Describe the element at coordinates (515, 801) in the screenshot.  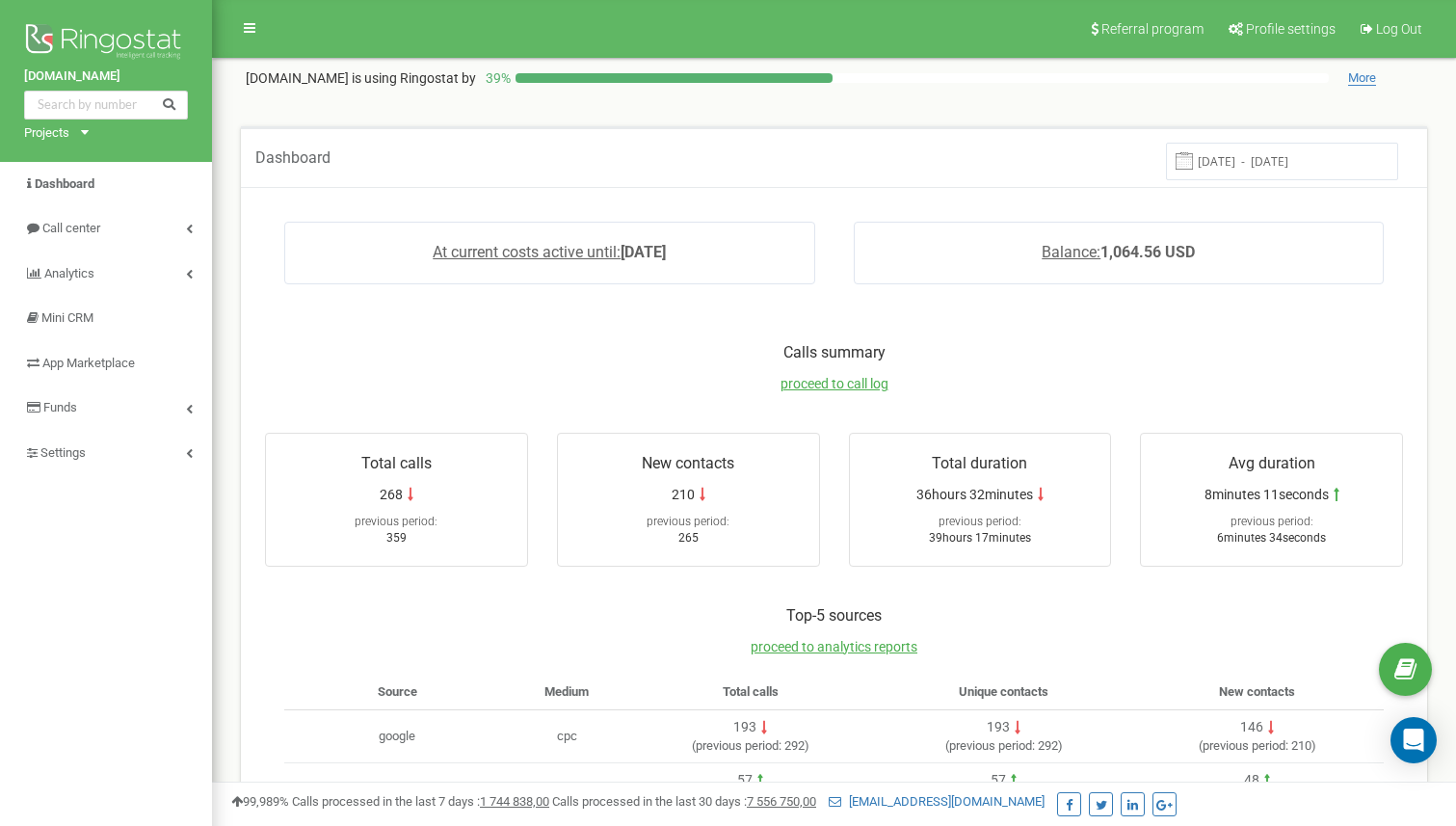
I see `u: 1 744 838,00` at that location.